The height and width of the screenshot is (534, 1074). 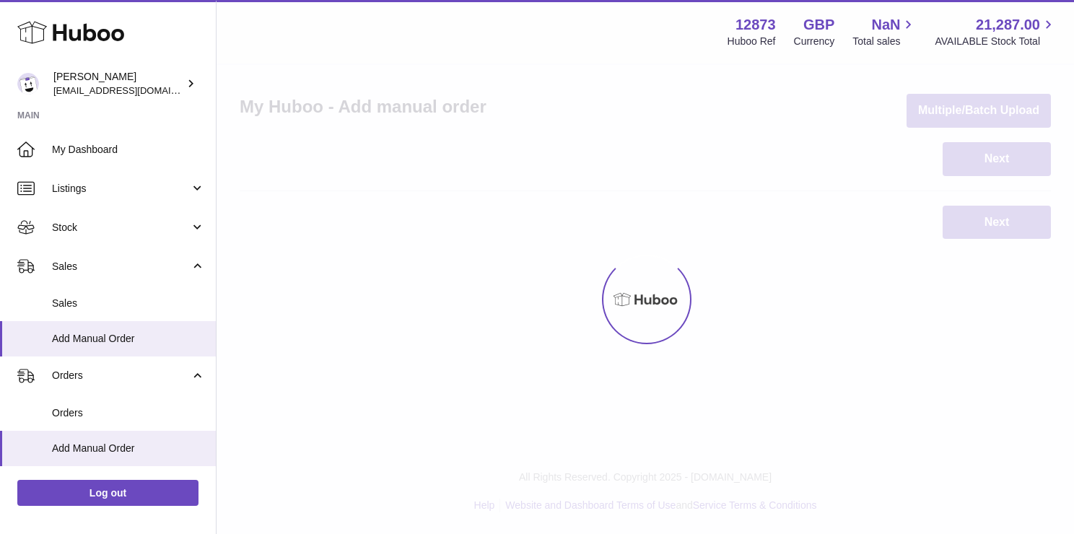 What do you see at coordinates (884, 32) in the screenshot?
I see `a: NaN Total sales` at bounding box center [884, 32].